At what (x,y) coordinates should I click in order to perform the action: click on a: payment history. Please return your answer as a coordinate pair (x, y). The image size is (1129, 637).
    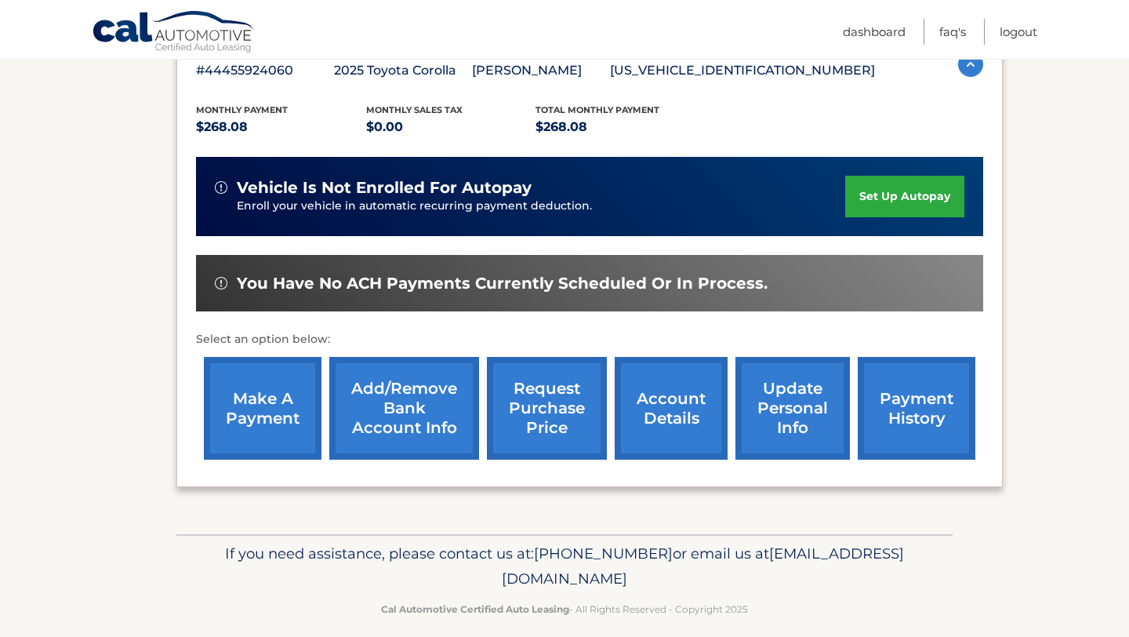
    Looking at the image, I should click on (916, 408).